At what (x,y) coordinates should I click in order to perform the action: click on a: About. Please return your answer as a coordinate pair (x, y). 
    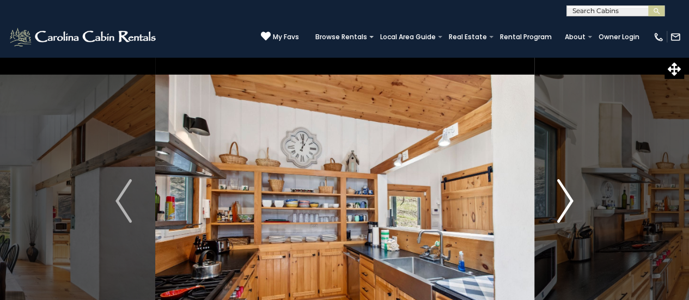
    Looking at the image, I should click on (575, 37).